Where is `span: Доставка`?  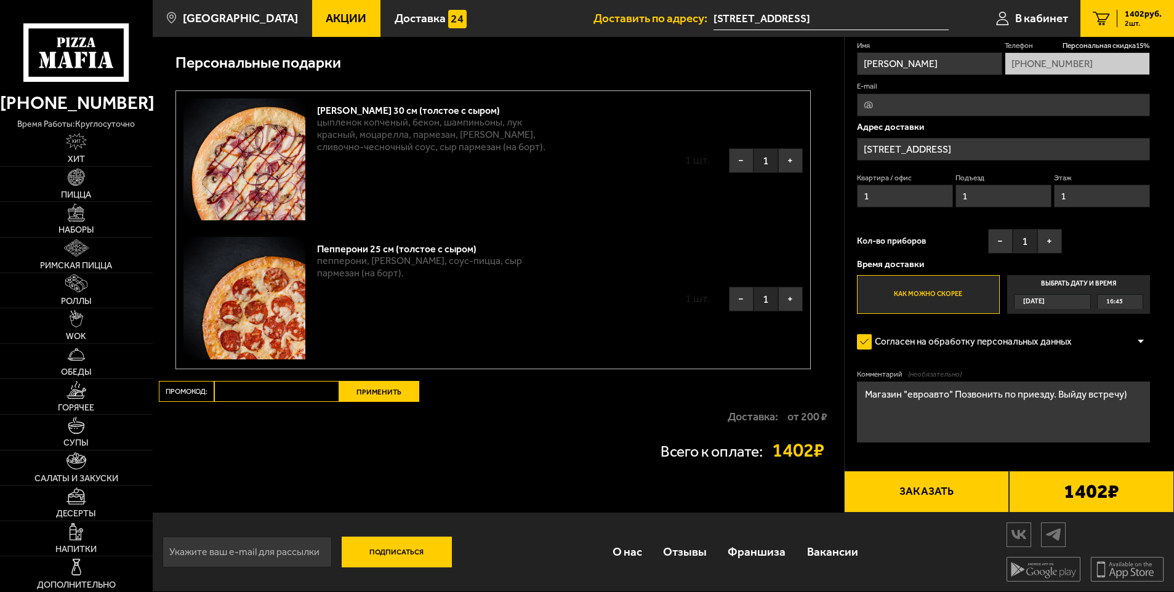 span: Доставка is located at coordinates (420, 18).